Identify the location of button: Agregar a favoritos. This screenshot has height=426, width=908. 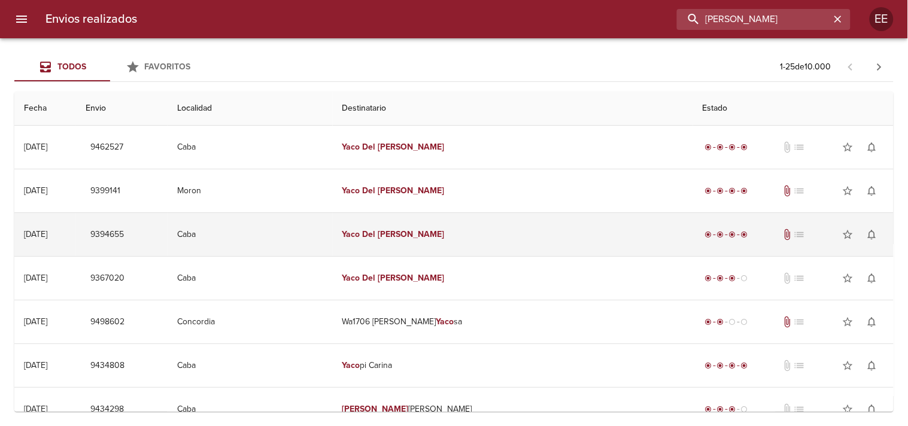
(848, 147).